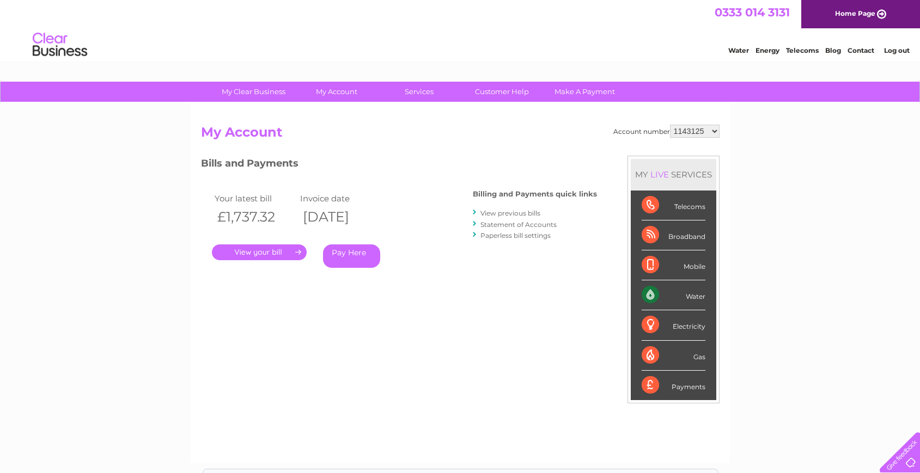  I want to click on div: Water, so click(673, 295).